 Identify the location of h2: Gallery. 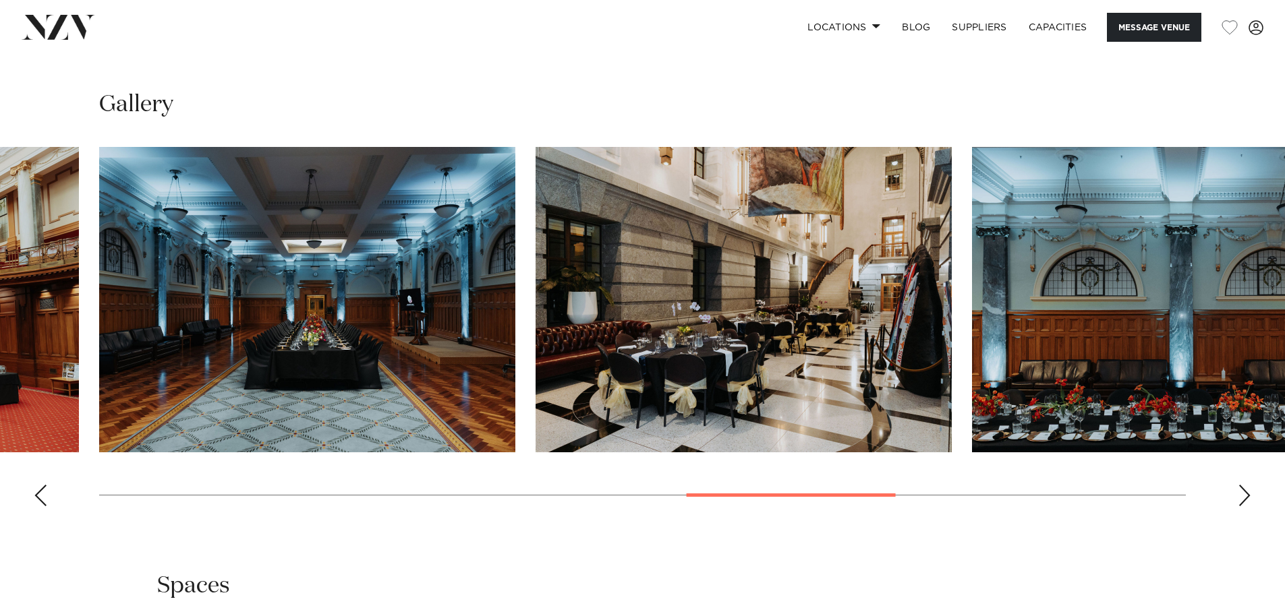
(136, 105).